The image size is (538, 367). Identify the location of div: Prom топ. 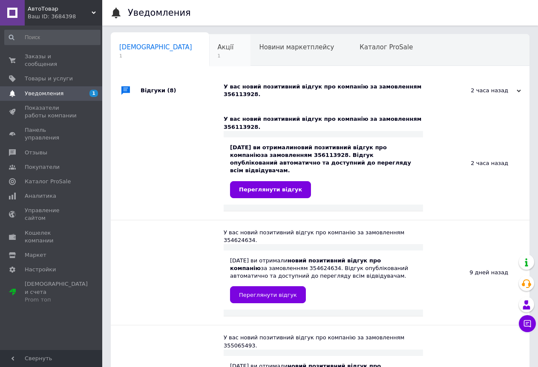
(56, 300).